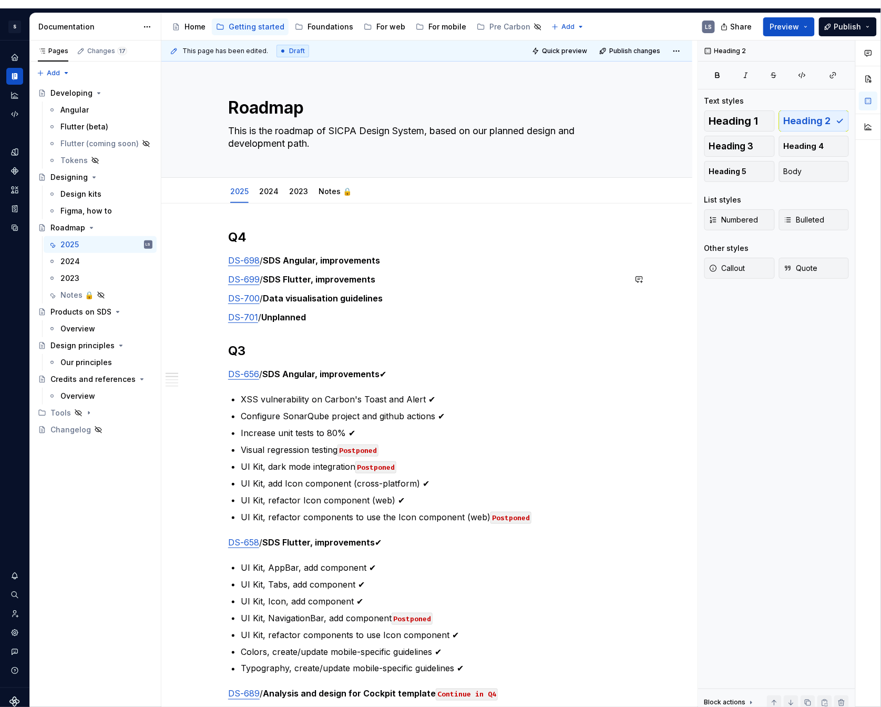 This screenshot has height=707, width=881. What do you see at coordinates (100, 194) in the screenshot?
I see `a: Design kits` at bounding box center [100, 194].